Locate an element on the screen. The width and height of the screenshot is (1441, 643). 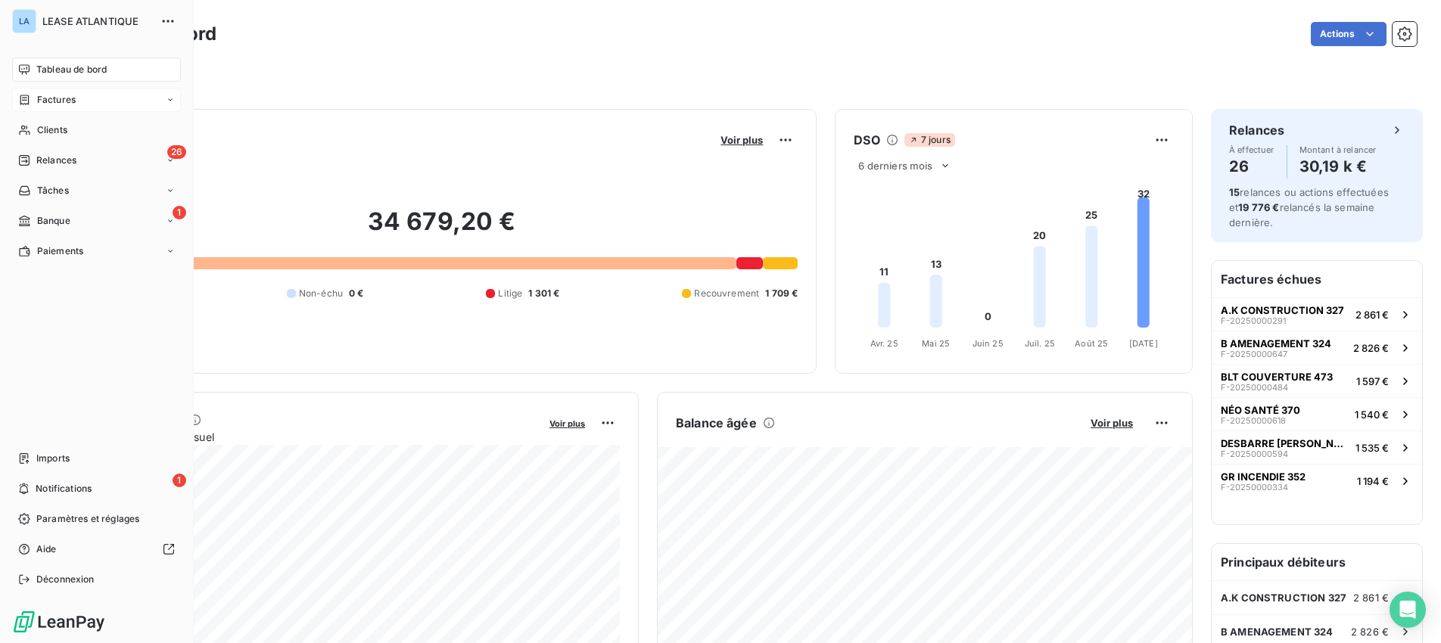
span: 26 is located at coordinates (176, 152).